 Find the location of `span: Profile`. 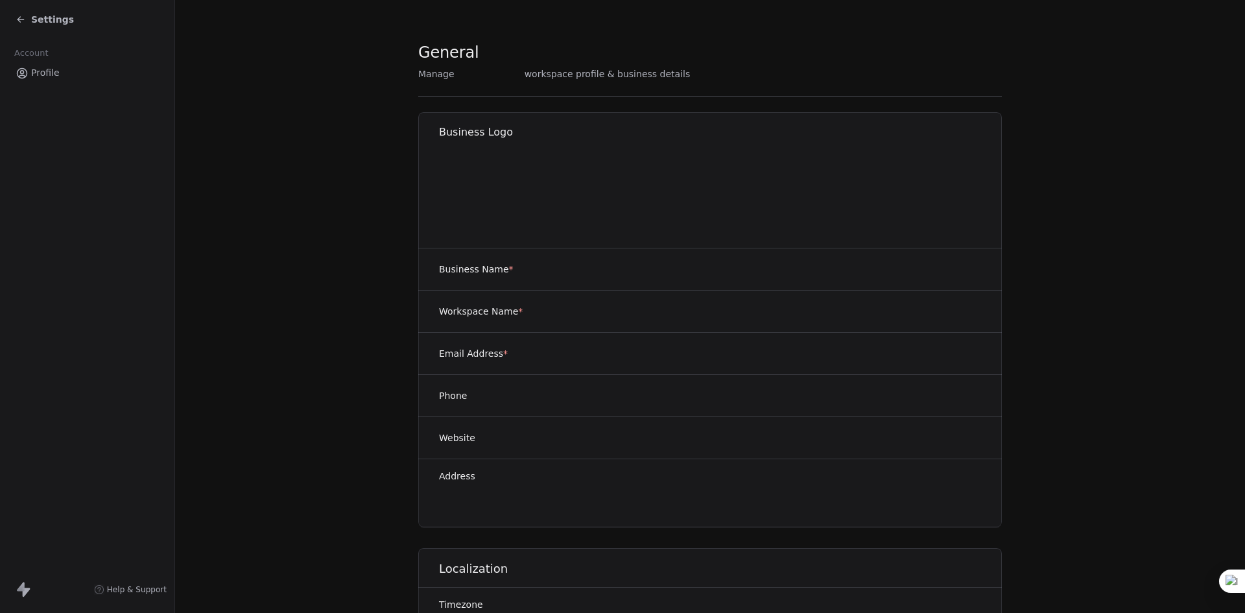

span: Profile is located at coordinates (45, 73).